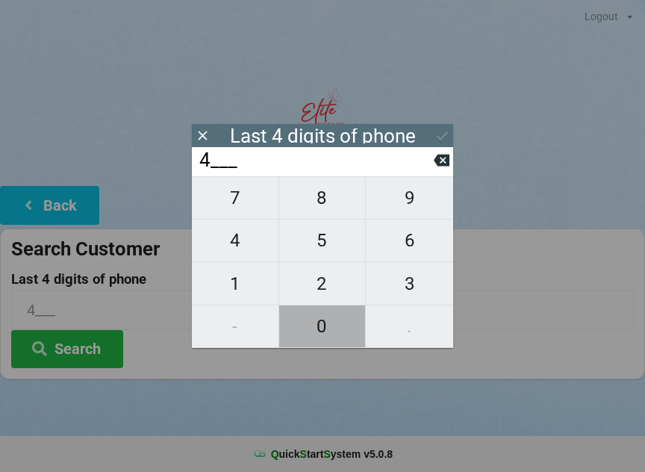 The image size is (645, 472). What do you see at coordinates (235, 284) in the screenshot?
I see `span: 1` at bounding box center [235, 284].